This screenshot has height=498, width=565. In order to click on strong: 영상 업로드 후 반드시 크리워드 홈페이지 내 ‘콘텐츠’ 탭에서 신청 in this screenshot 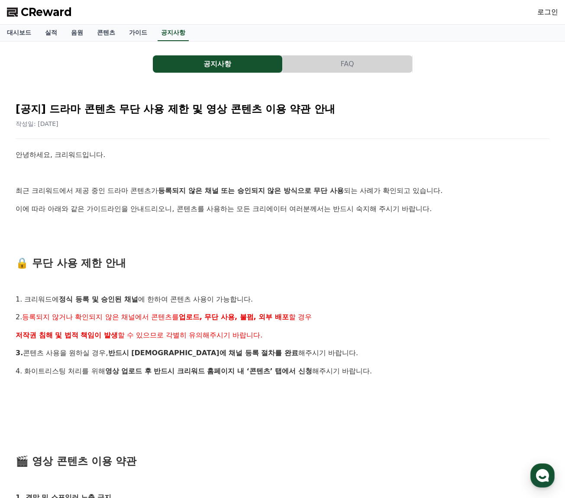, I will do `click(209, 371)`.